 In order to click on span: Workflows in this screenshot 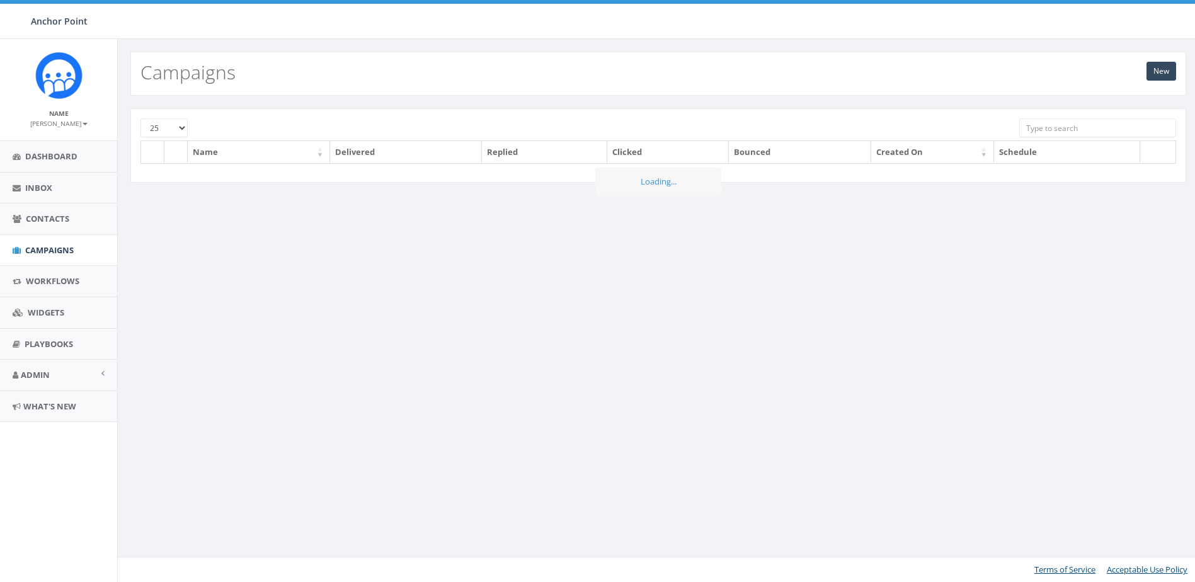, I will do `click(52, 281)`.